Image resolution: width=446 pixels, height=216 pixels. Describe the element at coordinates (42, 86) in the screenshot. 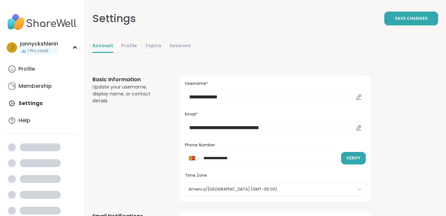

I see `a: Membership` at that location.